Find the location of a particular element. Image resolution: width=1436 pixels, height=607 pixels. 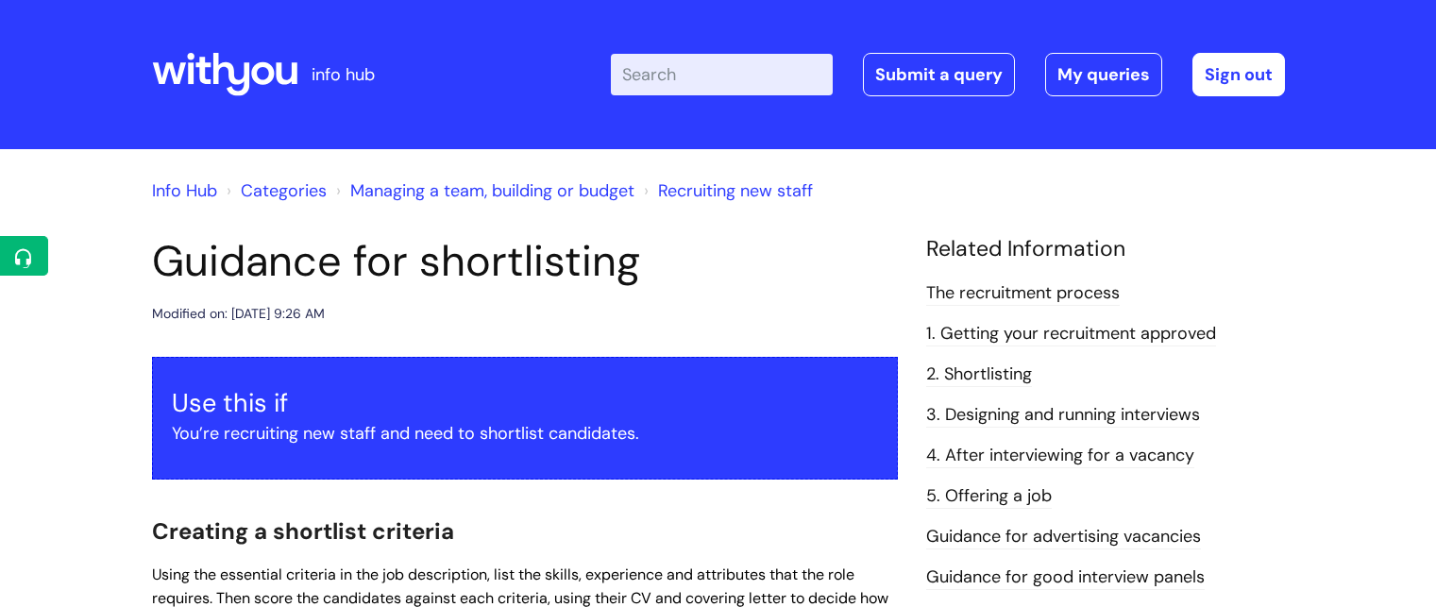

a: 1. Getting your recruitment approved is located at coordinates (1071, 334).